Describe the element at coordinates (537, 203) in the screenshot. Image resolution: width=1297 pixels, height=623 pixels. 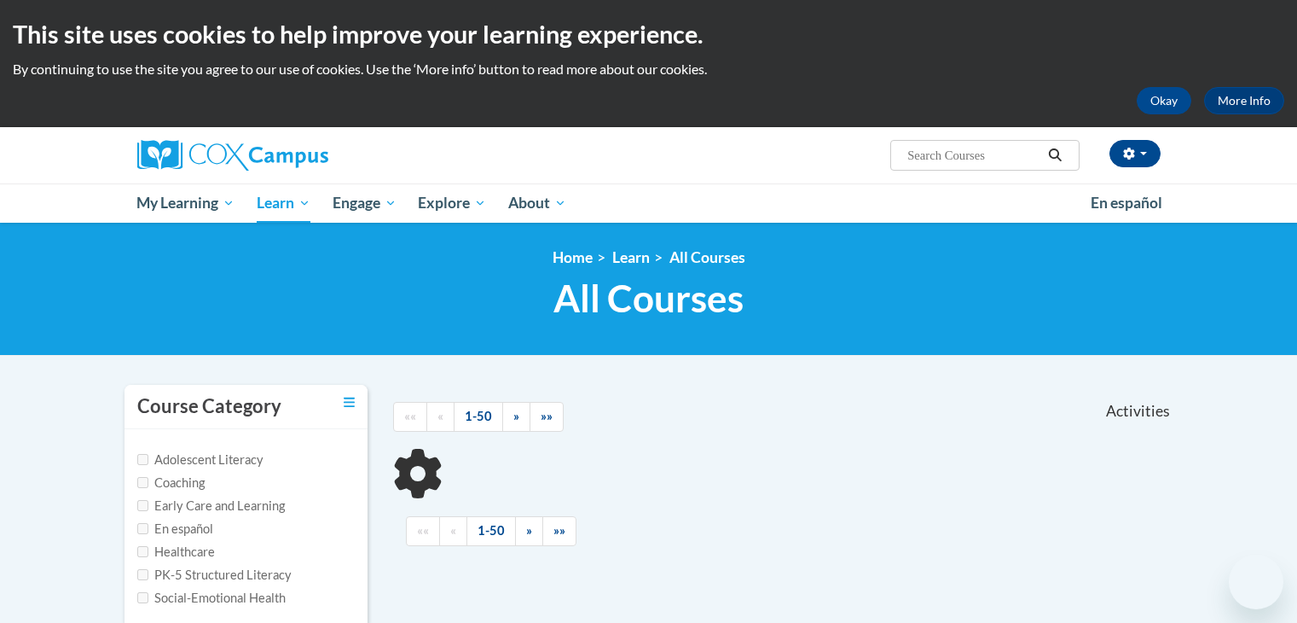
I see `a: About` at that location.